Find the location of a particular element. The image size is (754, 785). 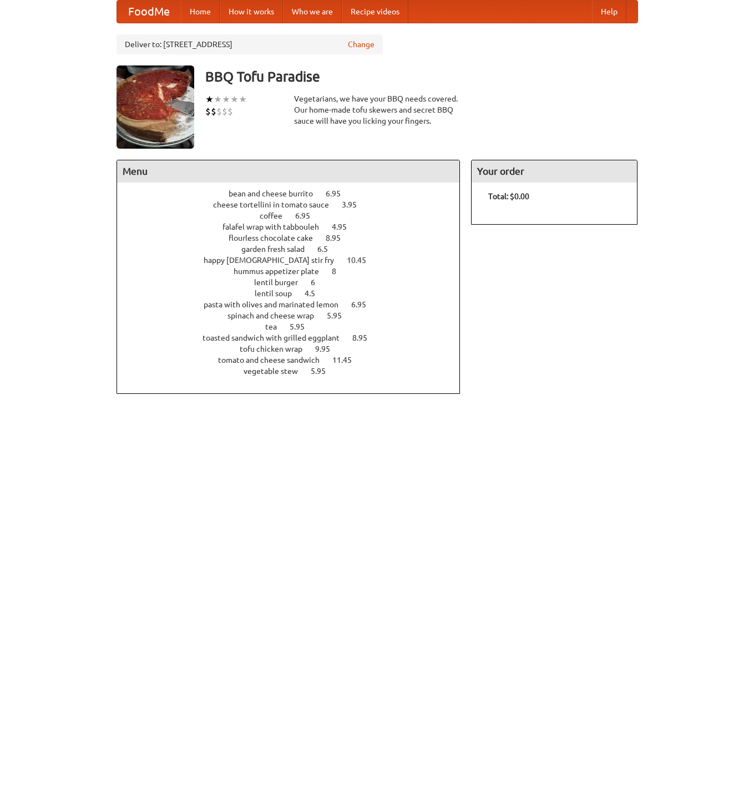

span: tea is located at coordinates (276, 327).